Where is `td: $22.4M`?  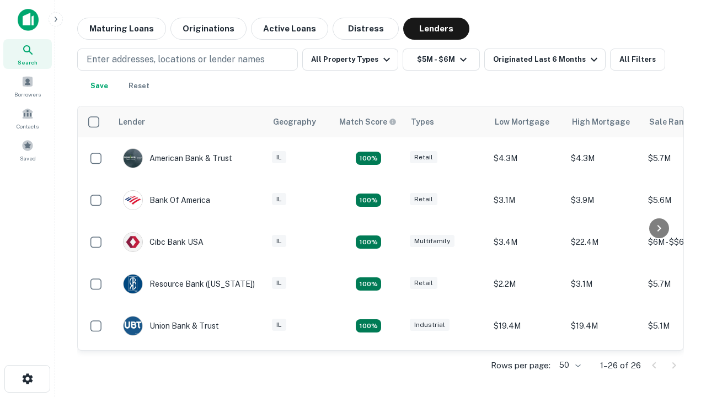
td: $22.4M is located at coordinates (604, 242).